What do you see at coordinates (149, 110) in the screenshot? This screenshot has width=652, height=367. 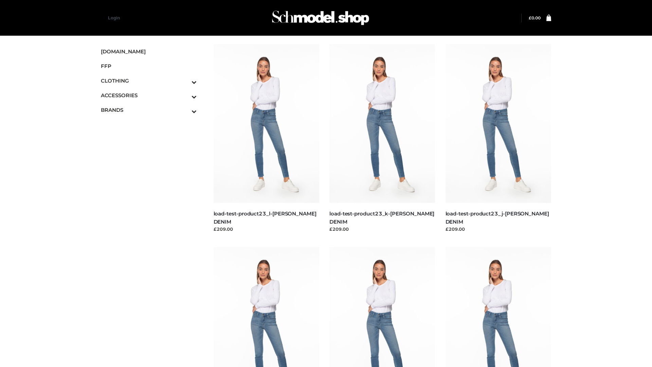 I see `span: BRANDS` at bounding box center [149, 110].